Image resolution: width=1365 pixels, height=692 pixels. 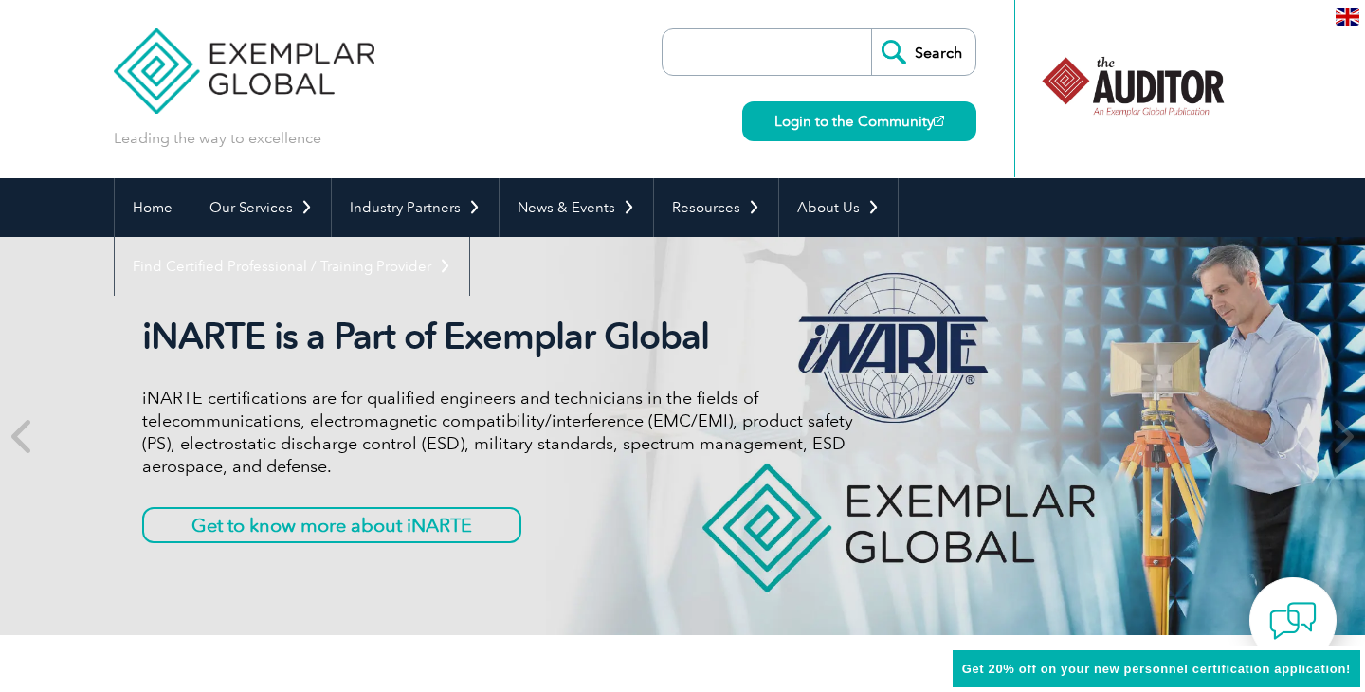 I want to click on a: About Us, so click(x=838, y=208).